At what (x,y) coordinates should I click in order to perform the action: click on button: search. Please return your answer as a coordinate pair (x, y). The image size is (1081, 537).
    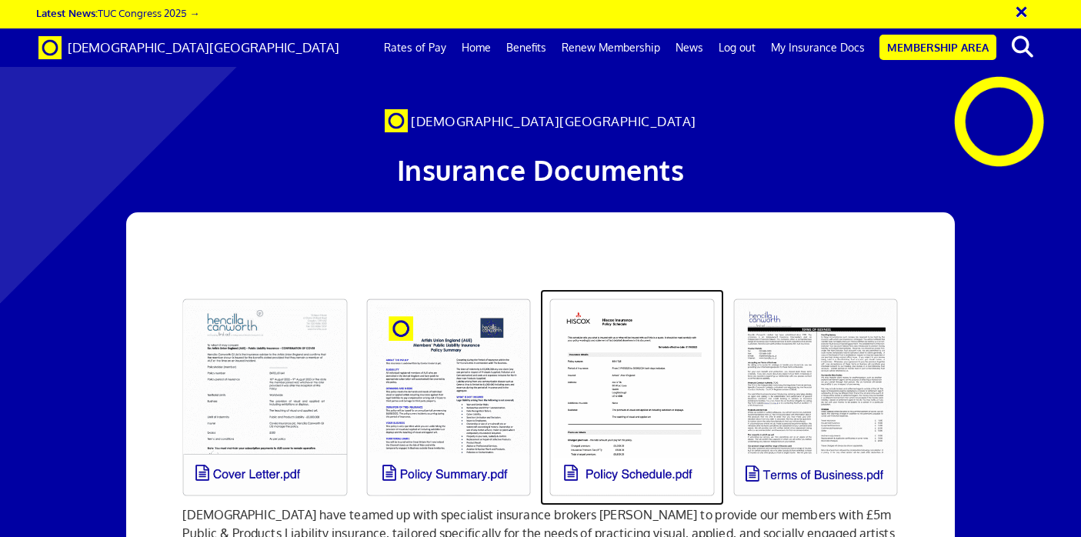
    Looking at the image, I should click on (1023, 47).